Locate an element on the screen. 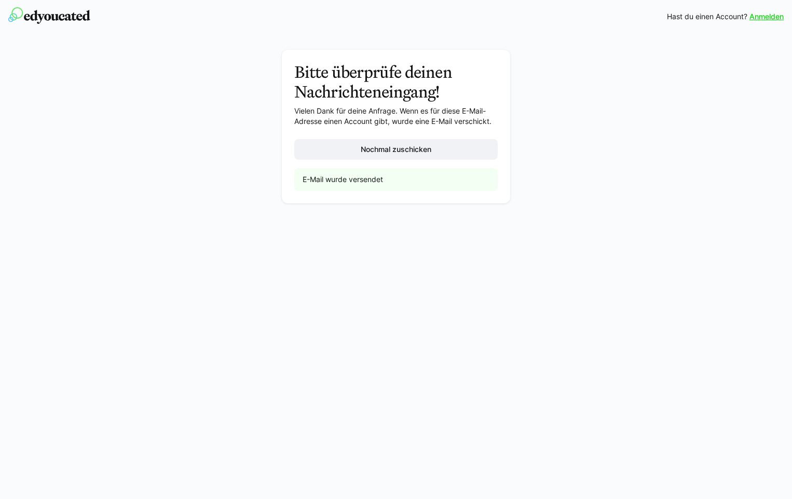 The image size is (792, 499). a: Anmelden is located at coordinates (767, 17).